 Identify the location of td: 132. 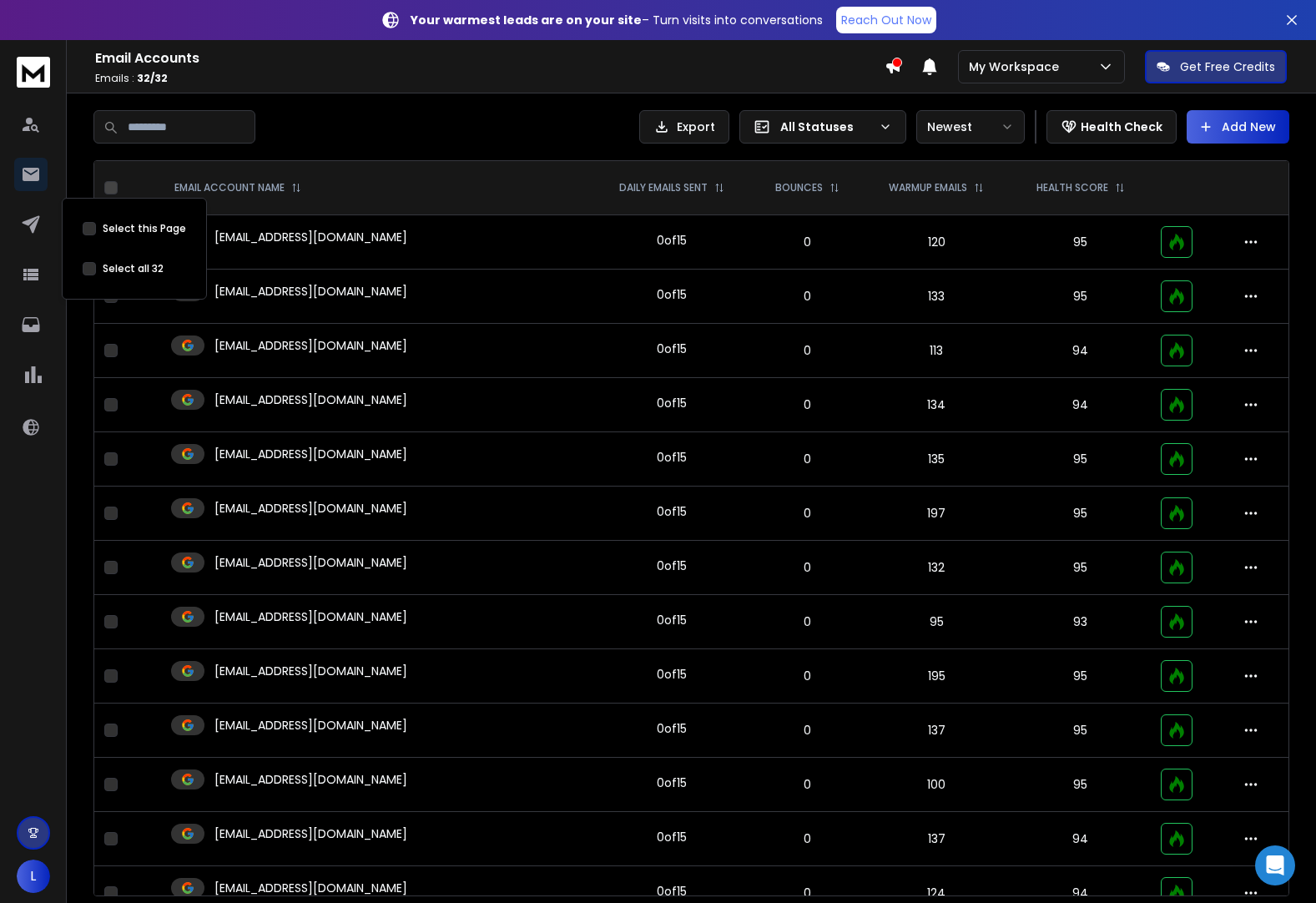
(937, 568).